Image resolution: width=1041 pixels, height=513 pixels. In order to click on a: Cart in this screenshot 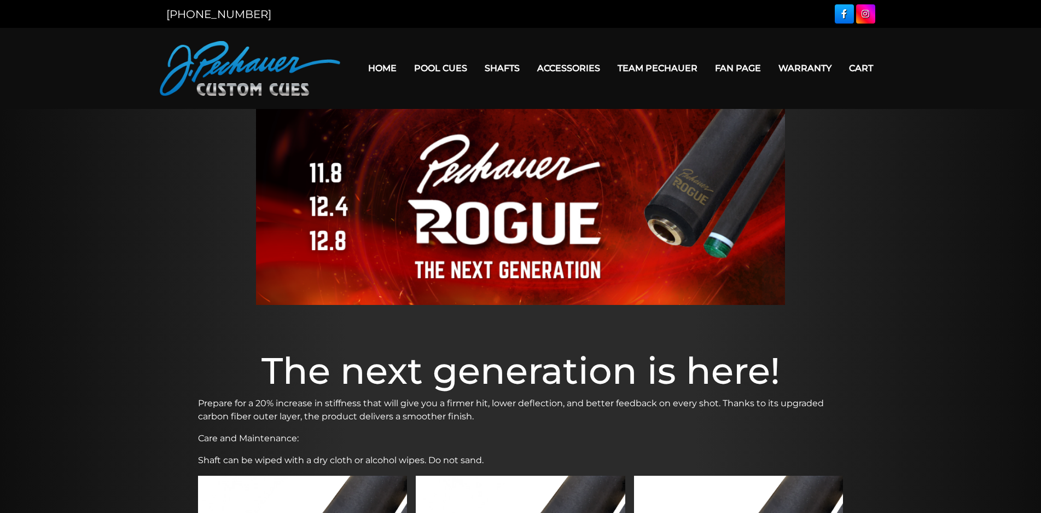, I will do `click(861, 68)`.